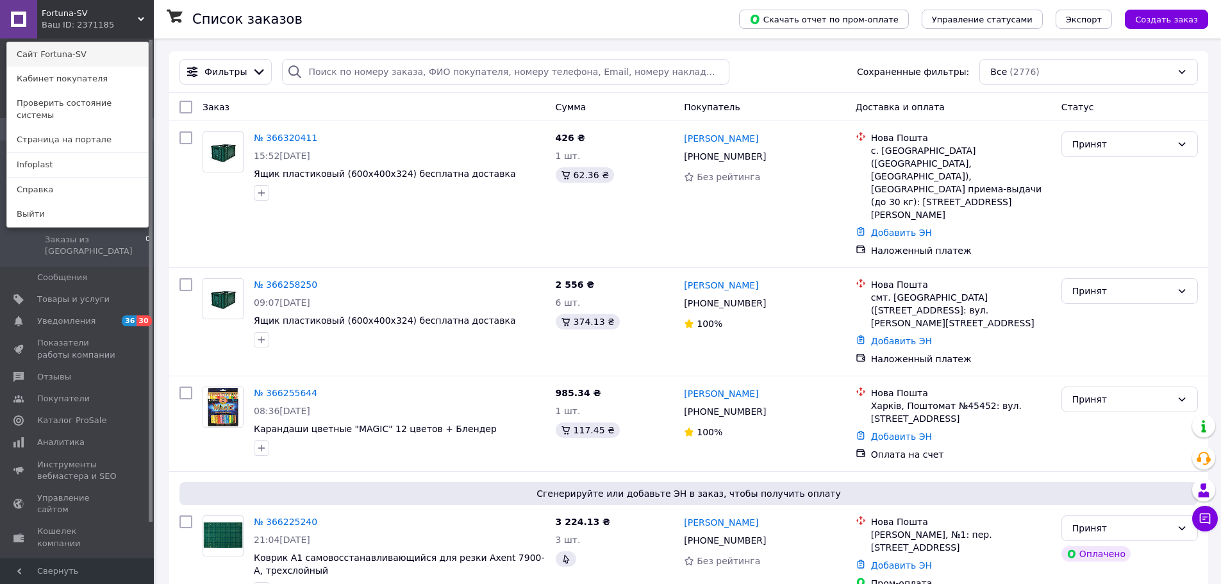 The width and height of the screenshot is (1221, 584). What do you see at coordinates (129, 321) in the screenshot?
I see `span: 36` at bounding box center [129, 321].